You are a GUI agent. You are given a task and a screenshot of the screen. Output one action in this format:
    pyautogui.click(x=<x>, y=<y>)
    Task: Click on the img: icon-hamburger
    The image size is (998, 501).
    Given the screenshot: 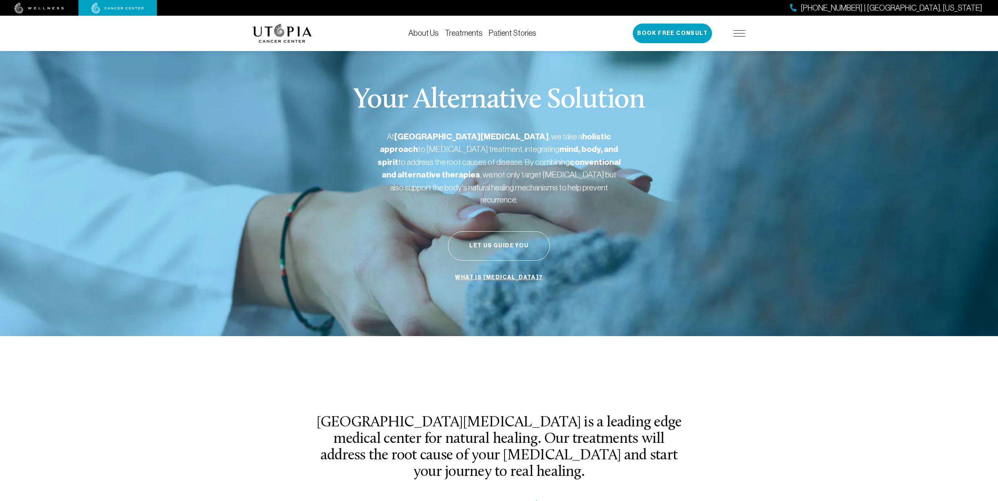 What is the action you would take?
    pyautogui.click(x=740, y=33)
    